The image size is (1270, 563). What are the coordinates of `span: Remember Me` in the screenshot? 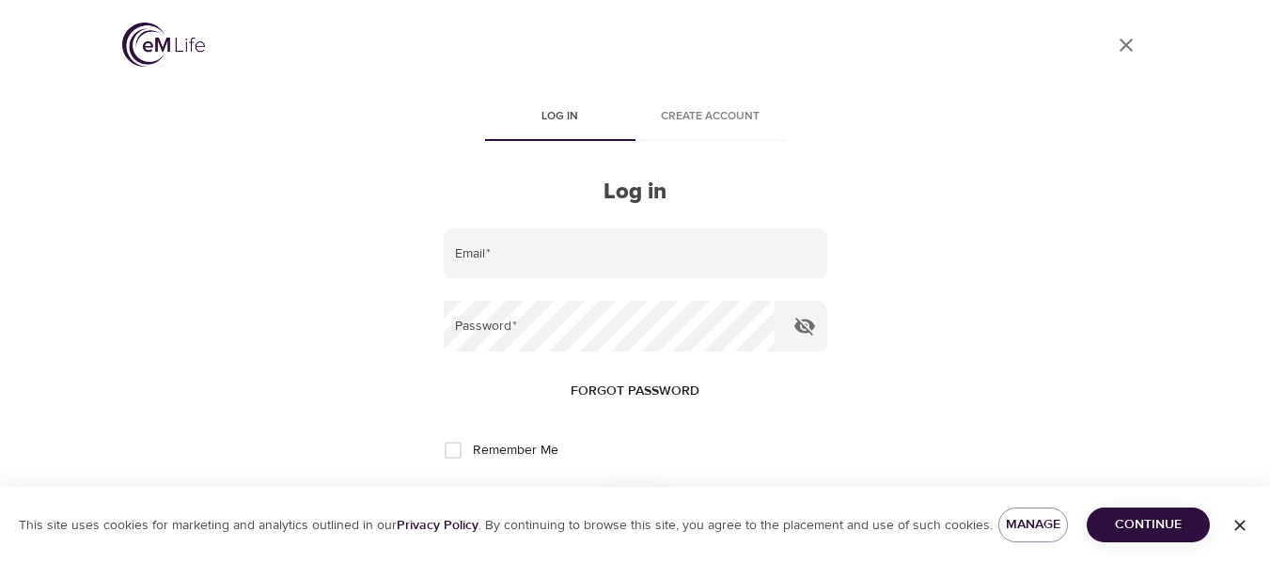 It's located at (515, 450).